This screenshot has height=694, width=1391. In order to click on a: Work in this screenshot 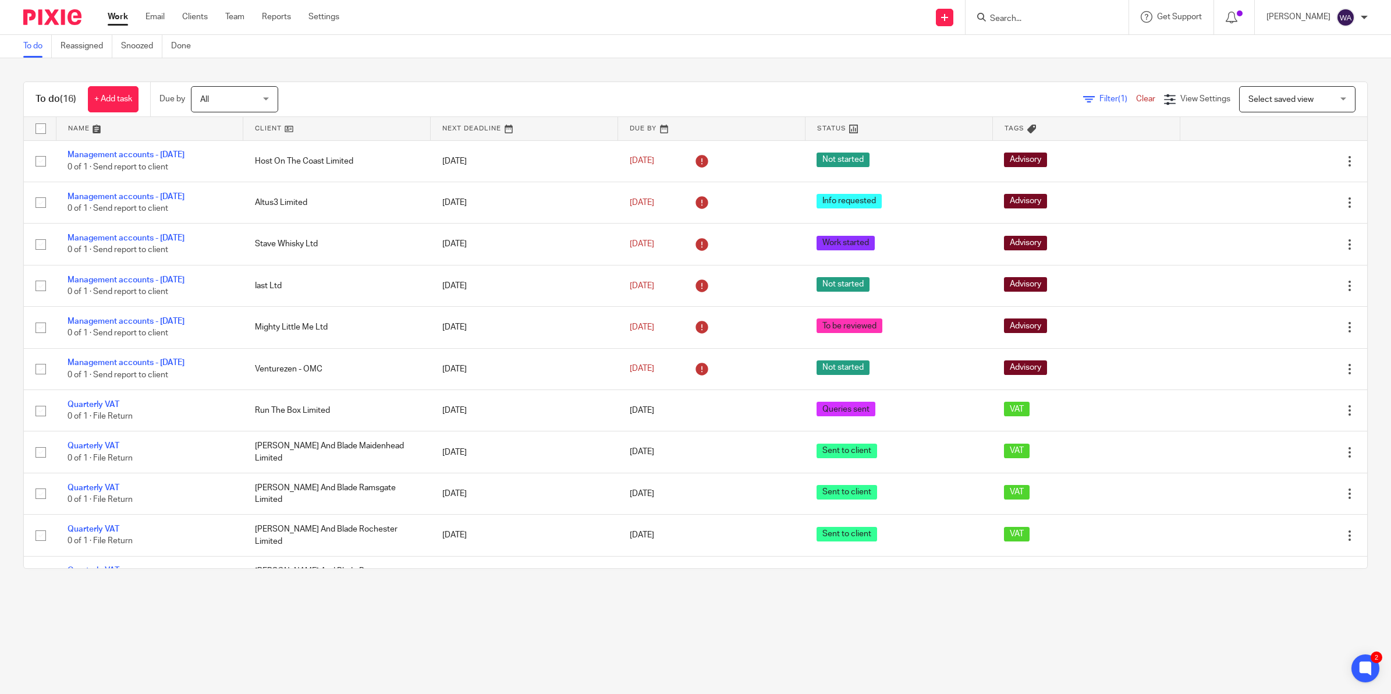, I will do `click(118, 17)`.